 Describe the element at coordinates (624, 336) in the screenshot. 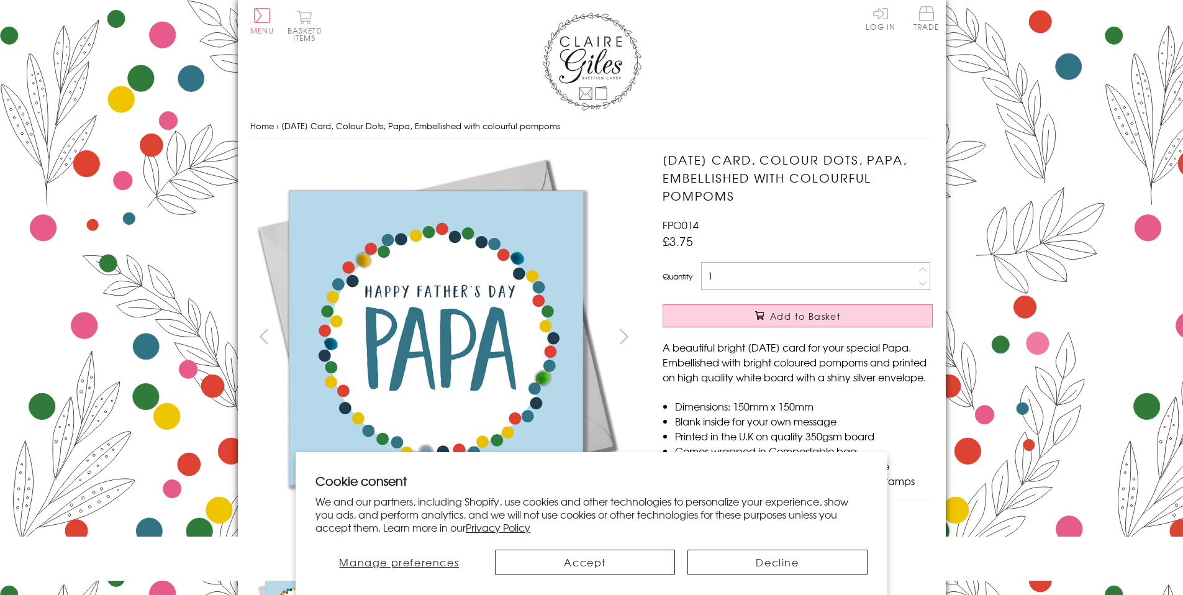

I see `button: next` at that location.